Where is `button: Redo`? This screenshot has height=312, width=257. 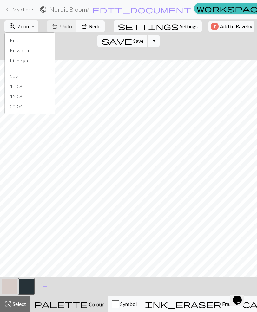
button: Redo is located at coordinates (90, 26).